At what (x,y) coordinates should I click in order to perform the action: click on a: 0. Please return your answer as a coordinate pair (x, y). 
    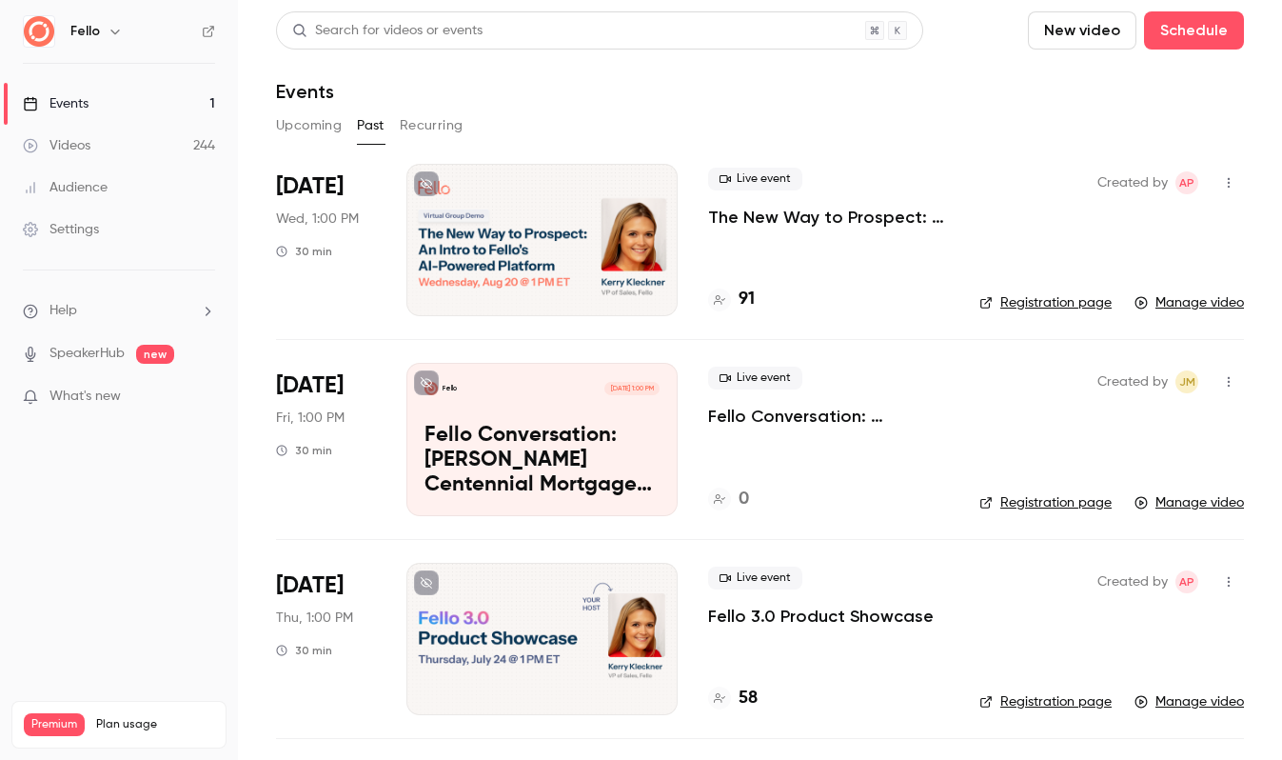
    Looking at the image, I should click on (728, 499).